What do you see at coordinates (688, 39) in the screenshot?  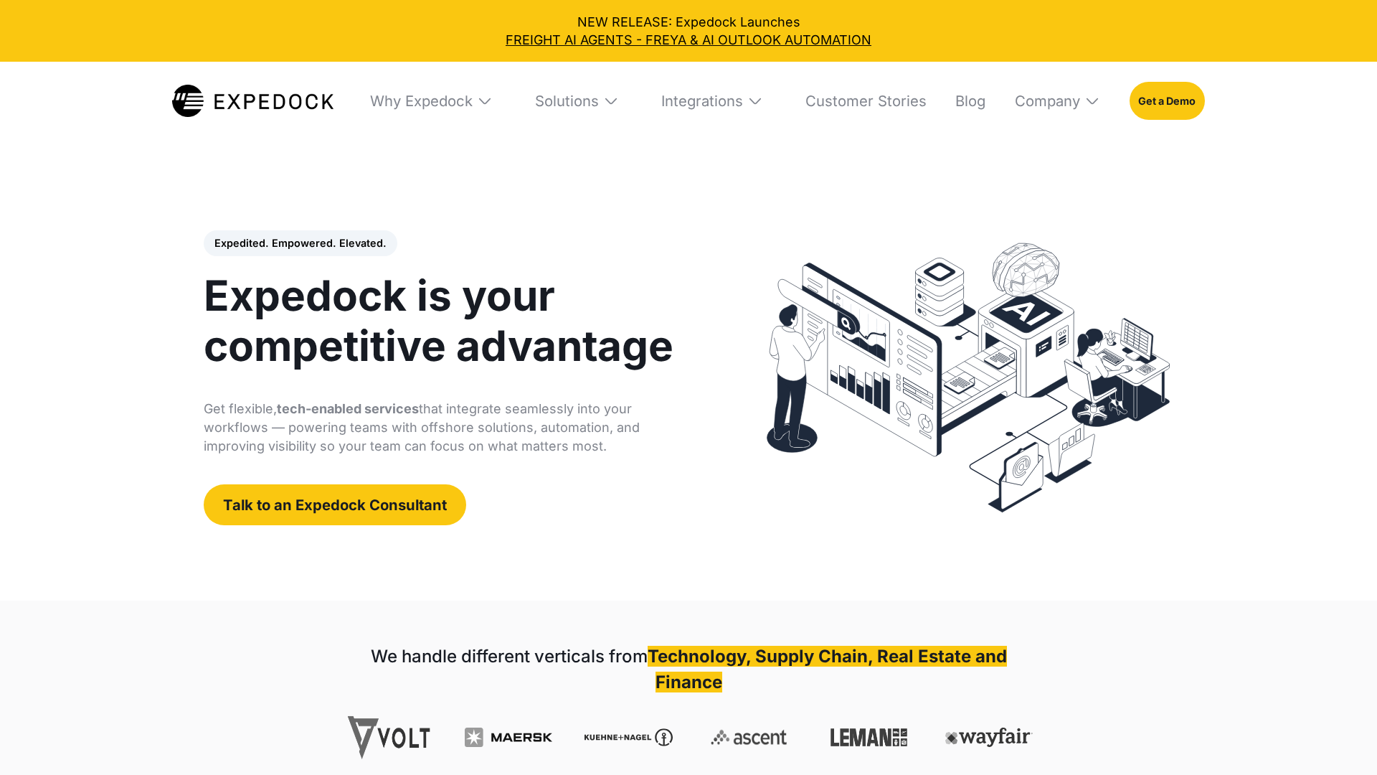 I see `a: FREIGHT AI AGENTS - FREYA & AI OUTLOOK AUTOMATION` at bounding box center [688, 39].